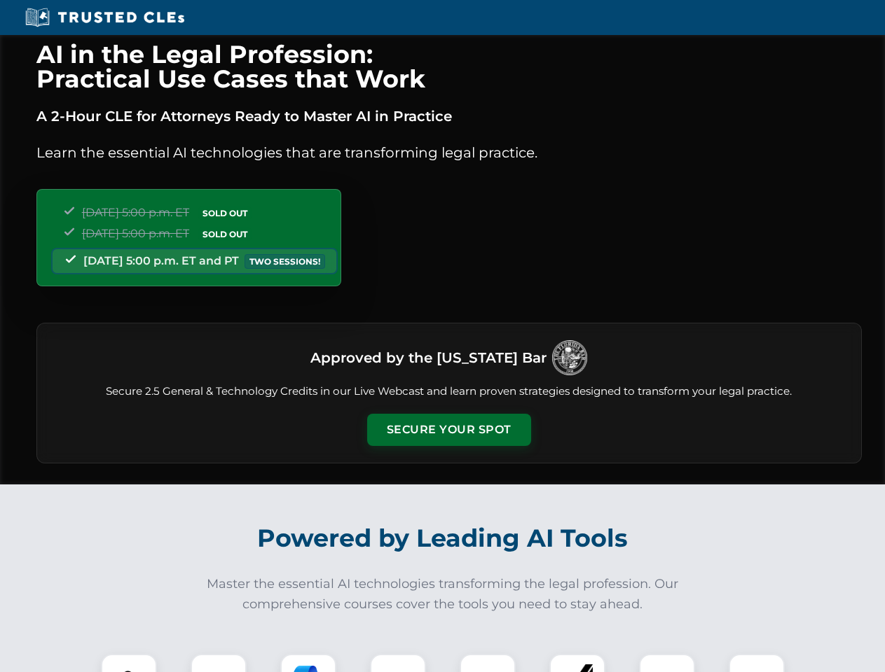 This screenshot has width=885, height=672. What do you see at coordinates (449, 116) in the screenshot?
I see `p: A 2-Hour CLE for Attorneys Ready to Master AI in Practice` at bounding box center [449, 116].